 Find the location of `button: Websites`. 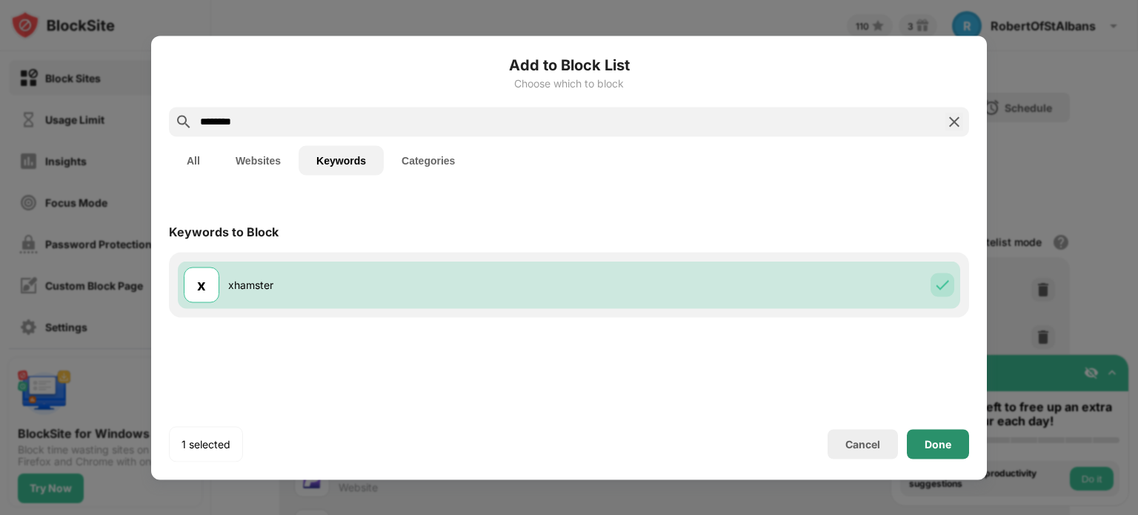

button: Websites is located at coordinates (258, 160).